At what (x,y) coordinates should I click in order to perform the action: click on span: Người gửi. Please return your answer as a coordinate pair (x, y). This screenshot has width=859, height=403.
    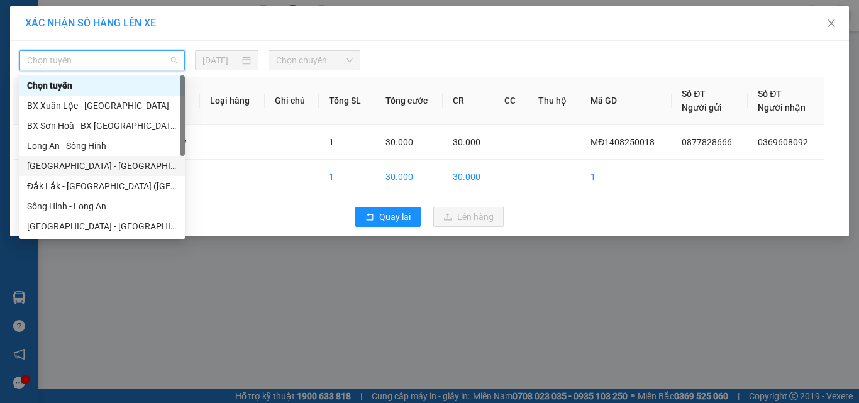
    Looking at the image, I should click on (702, 108).